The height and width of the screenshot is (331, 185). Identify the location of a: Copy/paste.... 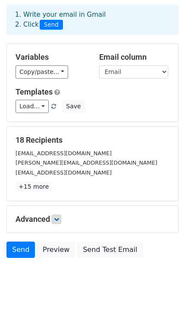
(42, 72).